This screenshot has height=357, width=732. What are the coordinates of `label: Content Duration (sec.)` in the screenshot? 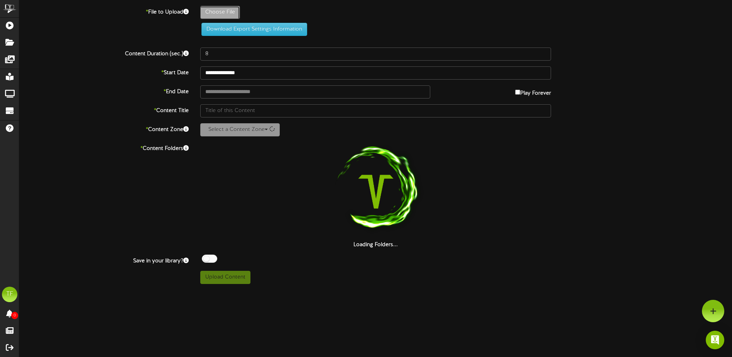 It's located at (104, 52).